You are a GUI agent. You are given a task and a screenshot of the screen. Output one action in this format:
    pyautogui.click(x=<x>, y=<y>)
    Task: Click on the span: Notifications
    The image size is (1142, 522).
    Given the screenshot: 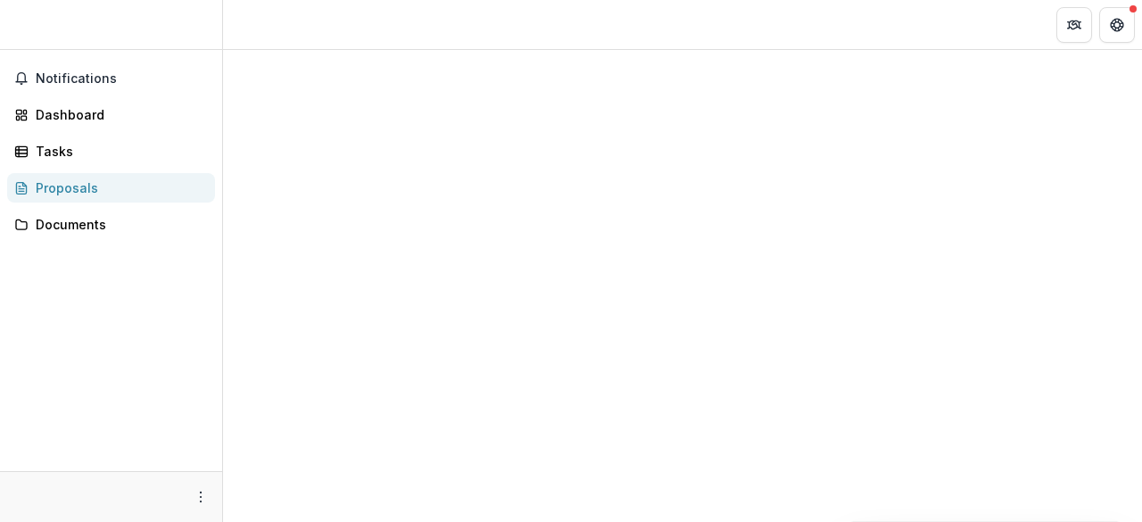 What is the action you would take?
    pyautogui.click(x=121, y=79)
    